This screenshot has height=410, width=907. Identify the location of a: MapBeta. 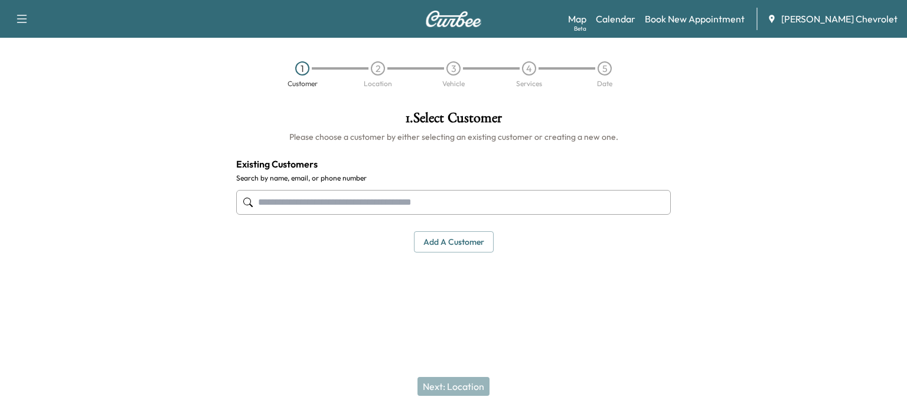
(577, 19).